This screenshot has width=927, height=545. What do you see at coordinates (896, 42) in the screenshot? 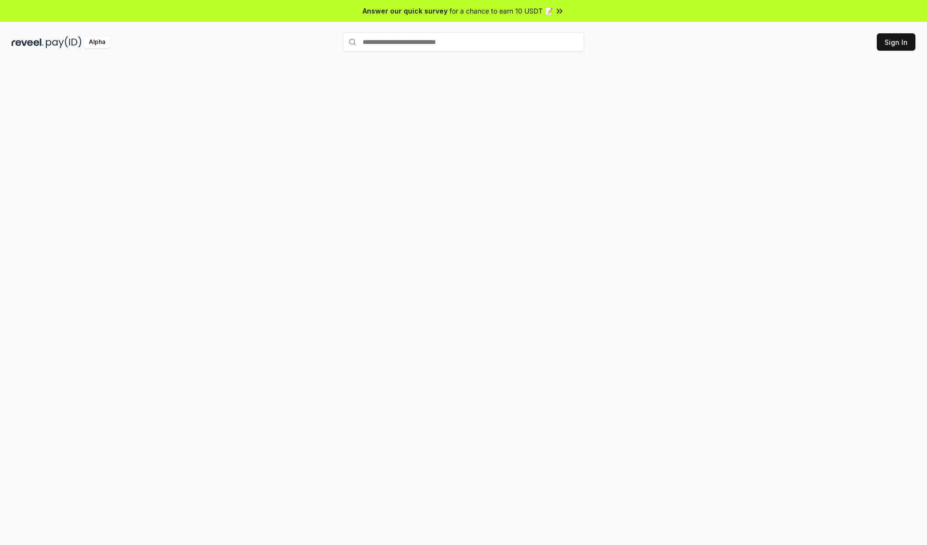
I see `button: Sign In` at bounding box center [896, 42].